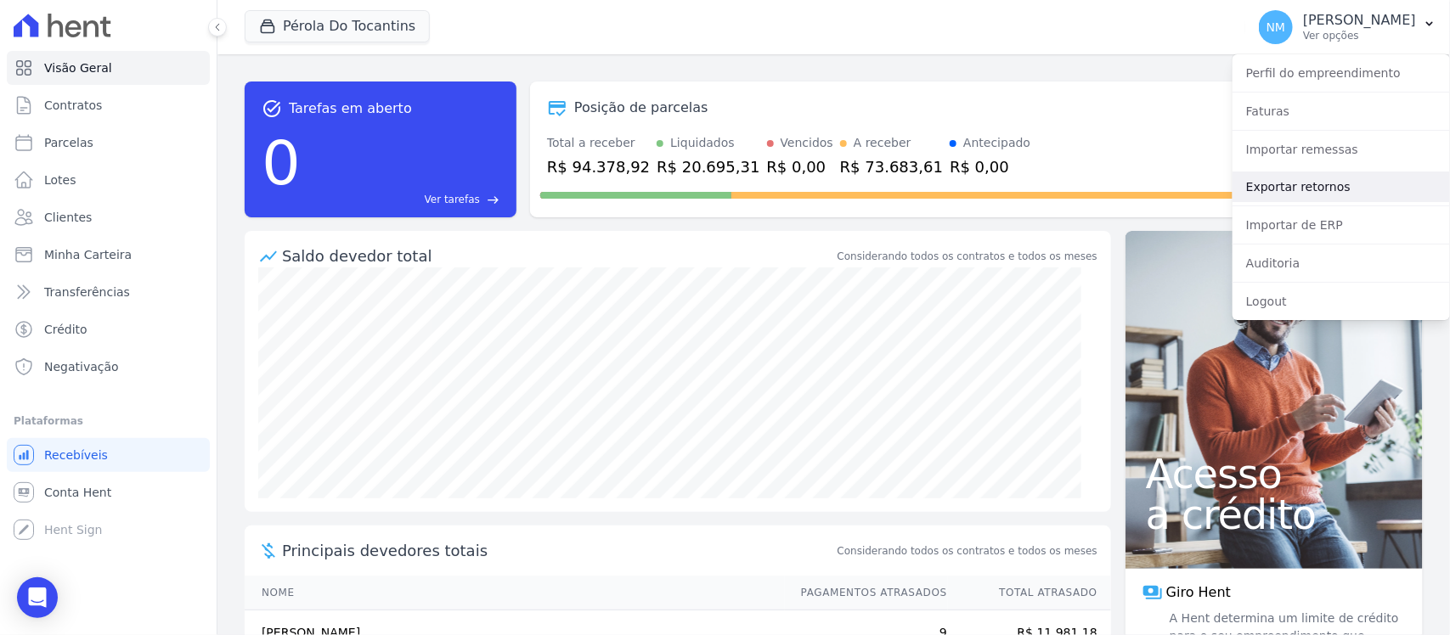 This screenshot has height=635, width=1450. What do you see at coordinates (1029, 593) in the screenshot?
I see `th: Total Atrasado` at bounding box center [1029, 593].